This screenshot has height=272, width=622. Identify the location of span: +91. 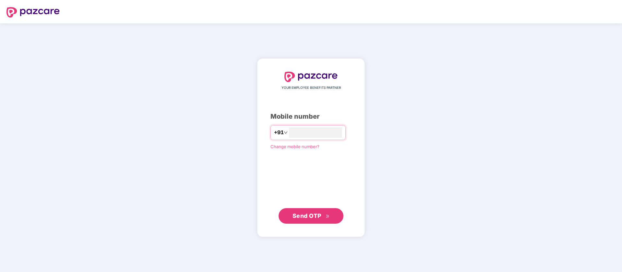
(279, 132).